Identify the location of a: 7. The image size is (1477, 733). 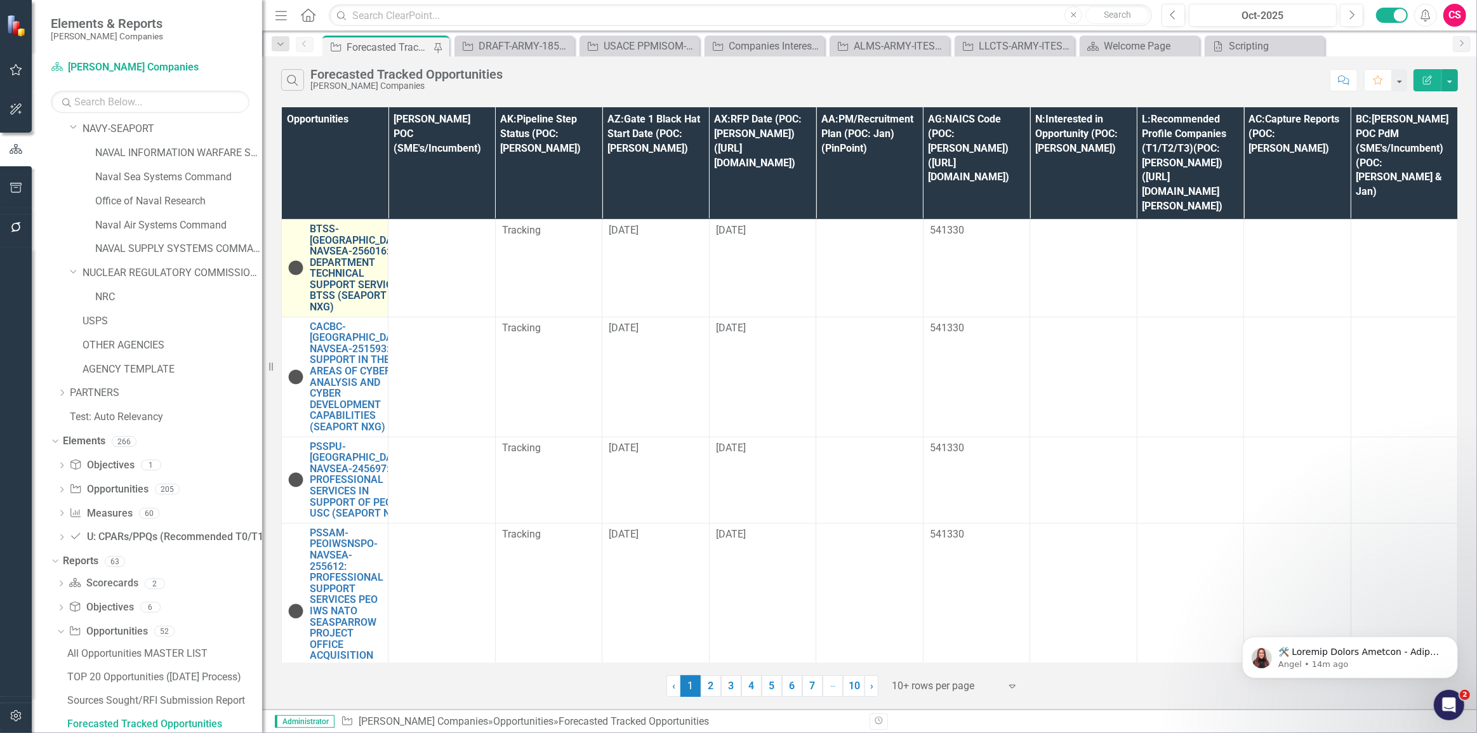
(812, 686).